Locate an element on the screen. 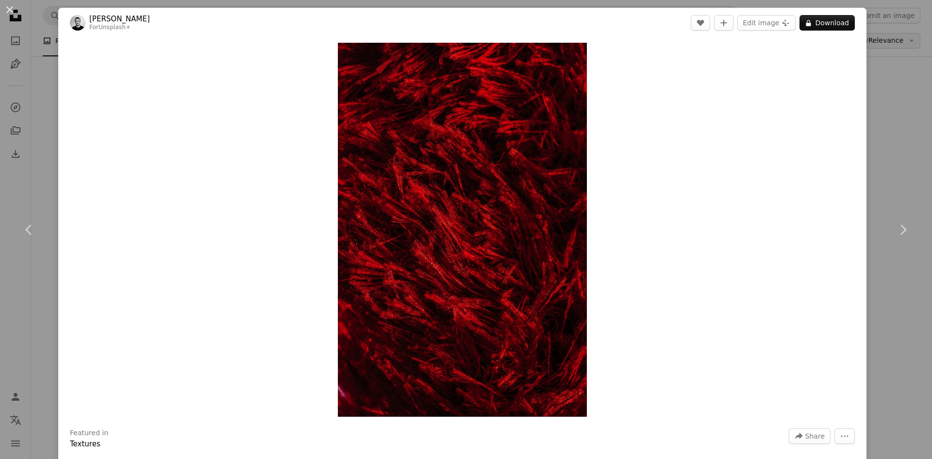  button: Like is located at coordinates (700, 23).